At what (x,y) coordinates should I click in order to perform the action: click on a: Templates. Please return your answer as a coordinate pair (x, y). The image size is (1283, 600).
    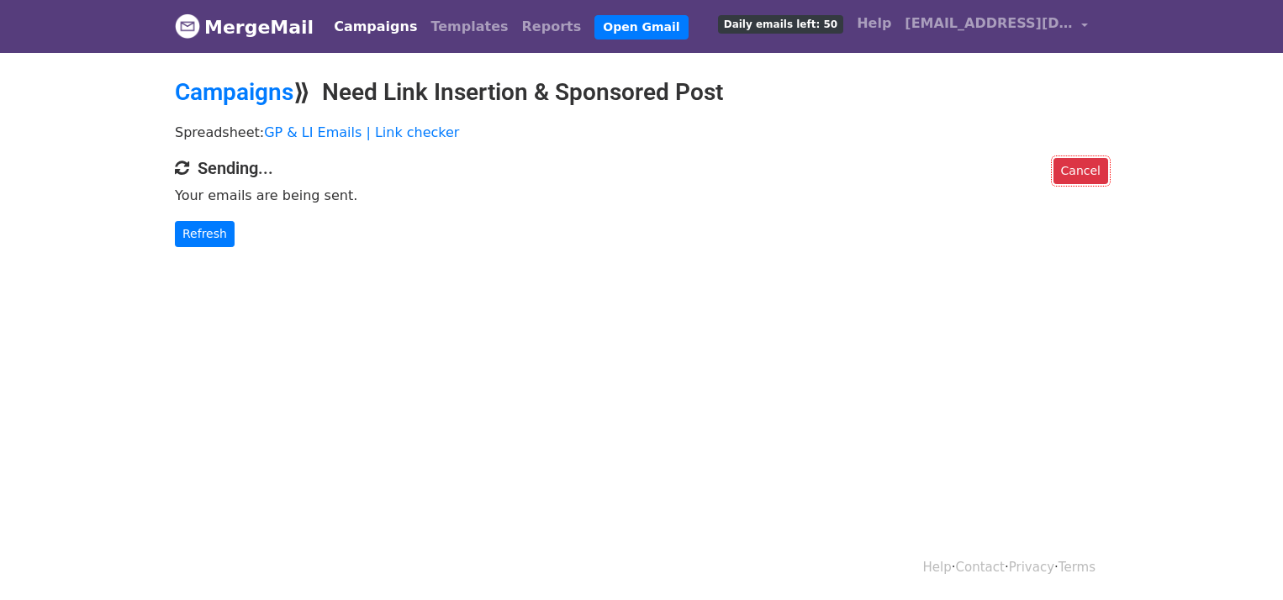
    Looking at the image, I should click on (469, 27).